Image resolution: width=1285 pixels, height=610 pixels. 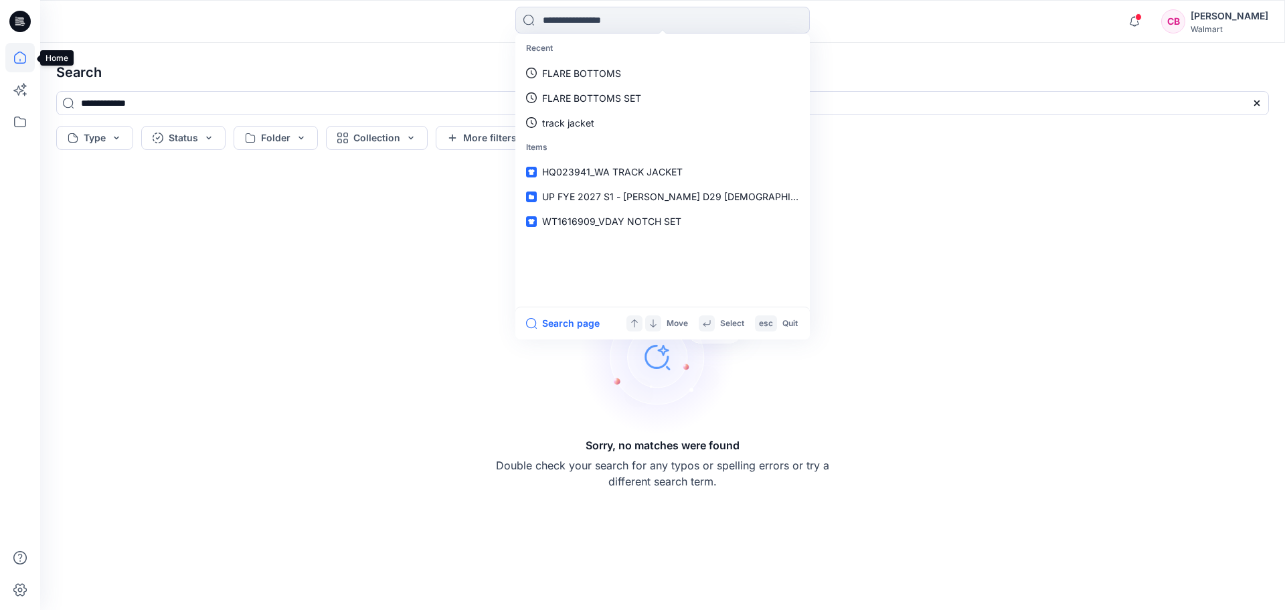 I want to click on div: Walmart, so click(x=1229, y=29).